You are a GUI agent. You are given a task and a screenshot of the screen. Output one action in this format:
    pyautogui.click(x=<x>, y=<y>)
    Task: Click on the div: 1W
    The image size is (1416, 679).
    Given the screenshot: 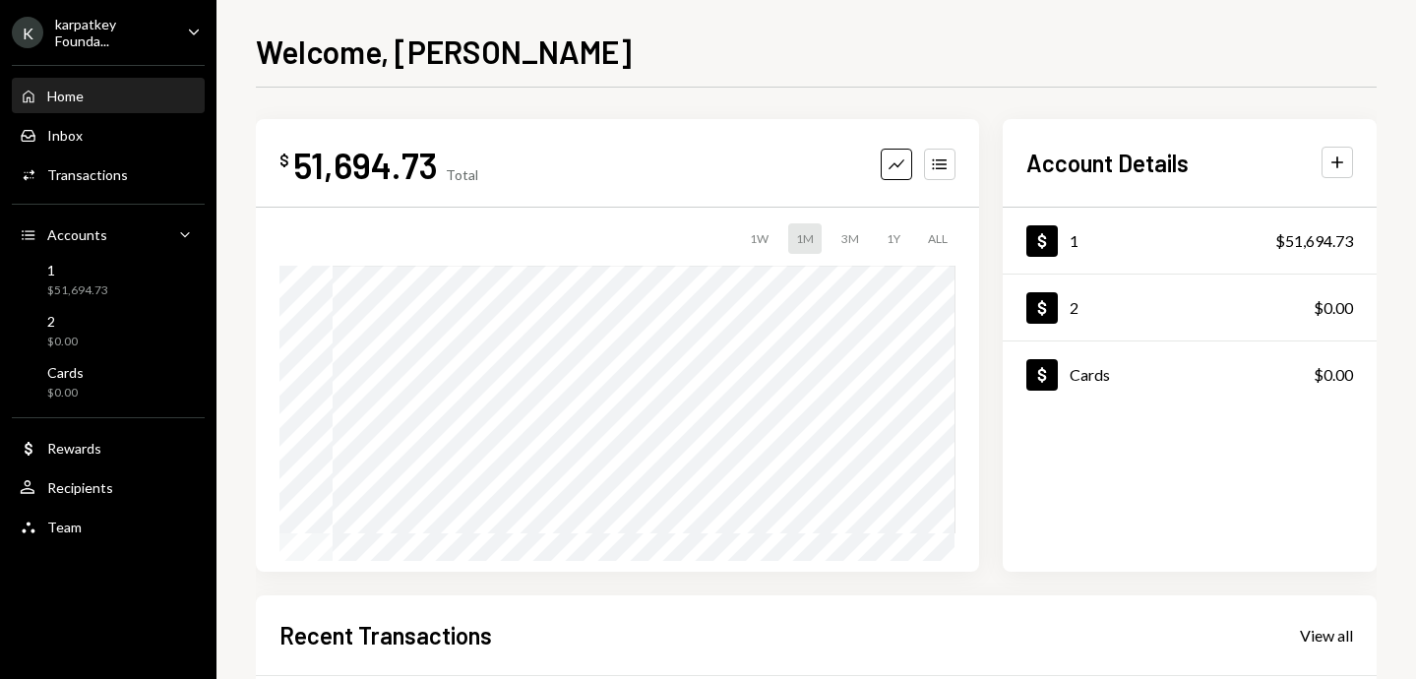 What is the action you would take?
    pyautogui.click(x=759, y=238)
    